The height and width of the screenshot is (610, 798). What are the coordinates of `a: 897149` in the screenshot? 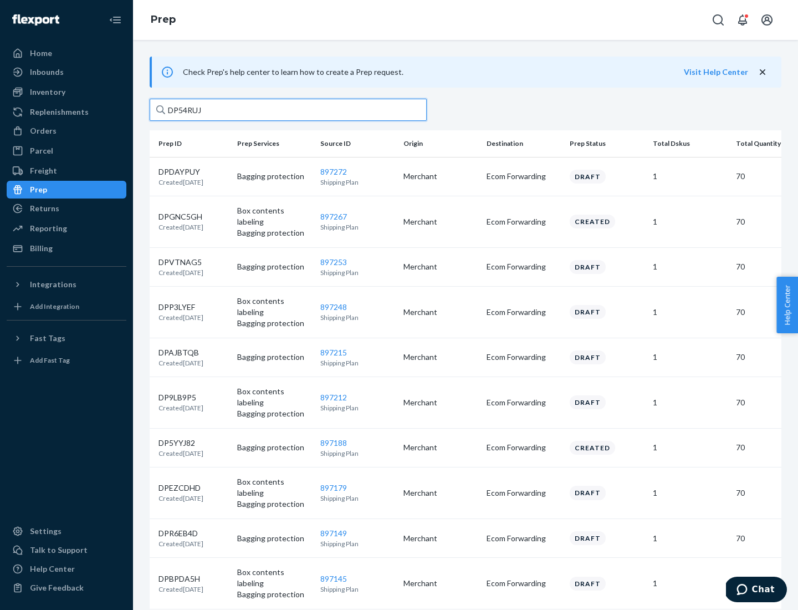 It's located at (334, 533).